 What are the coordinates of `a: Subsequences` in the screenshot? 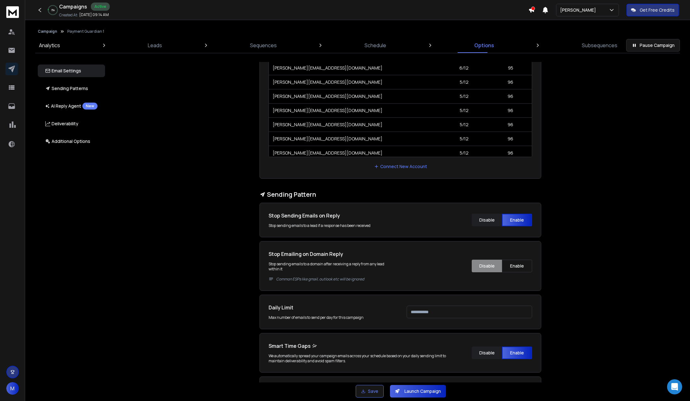 It's located at (600, 45).